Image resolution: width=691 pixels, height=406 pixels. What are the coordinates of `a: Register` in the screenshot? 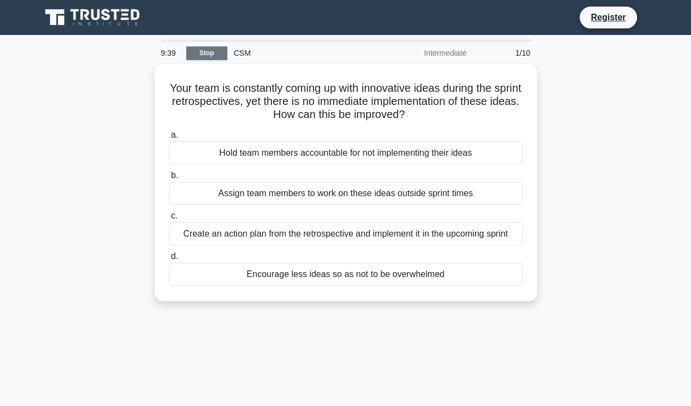 It's located at (608, 17).